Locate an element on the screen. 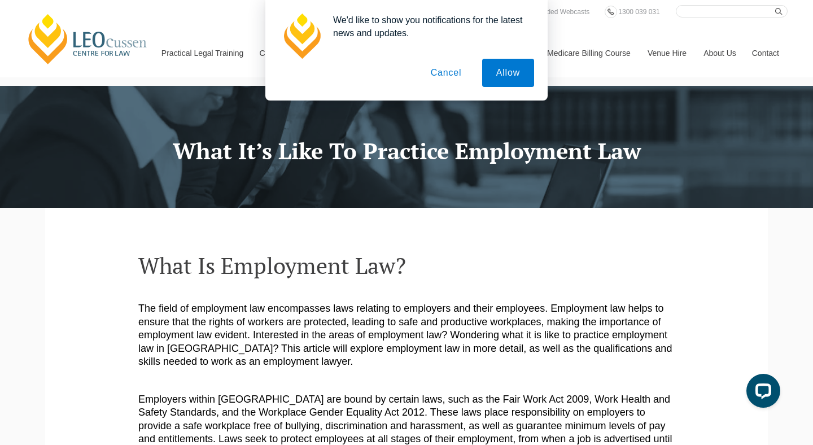 Image resolution: width=813 pixels, height=445 pixels. div: We'd like to show you notifications for the latest news and updates. is located at coordinates (429, 27).